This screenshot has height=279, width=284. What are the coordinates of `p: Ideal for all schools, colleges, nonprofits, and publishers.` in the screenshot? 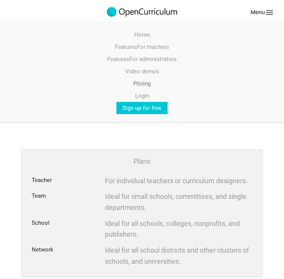 It's located at (178, 229).